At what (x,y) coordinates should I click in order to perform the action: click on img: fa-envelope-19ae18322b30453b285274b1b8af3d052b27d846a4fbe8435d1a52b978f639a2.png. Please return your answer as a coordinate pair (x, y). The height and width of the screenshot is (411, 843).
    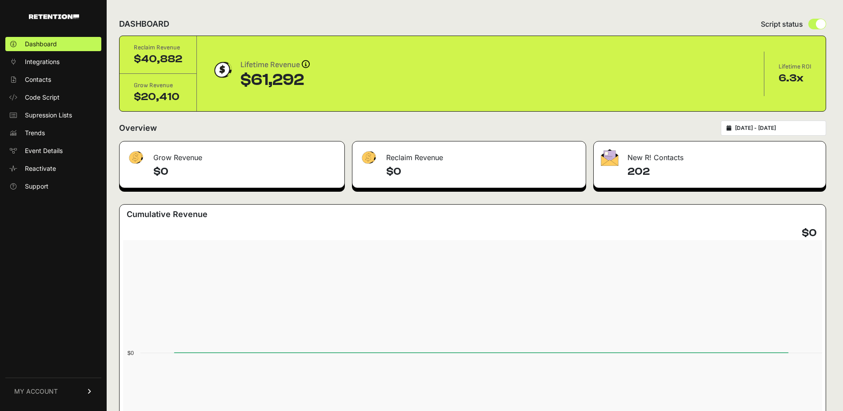
    Looking at the image, I should click on (610, 157).